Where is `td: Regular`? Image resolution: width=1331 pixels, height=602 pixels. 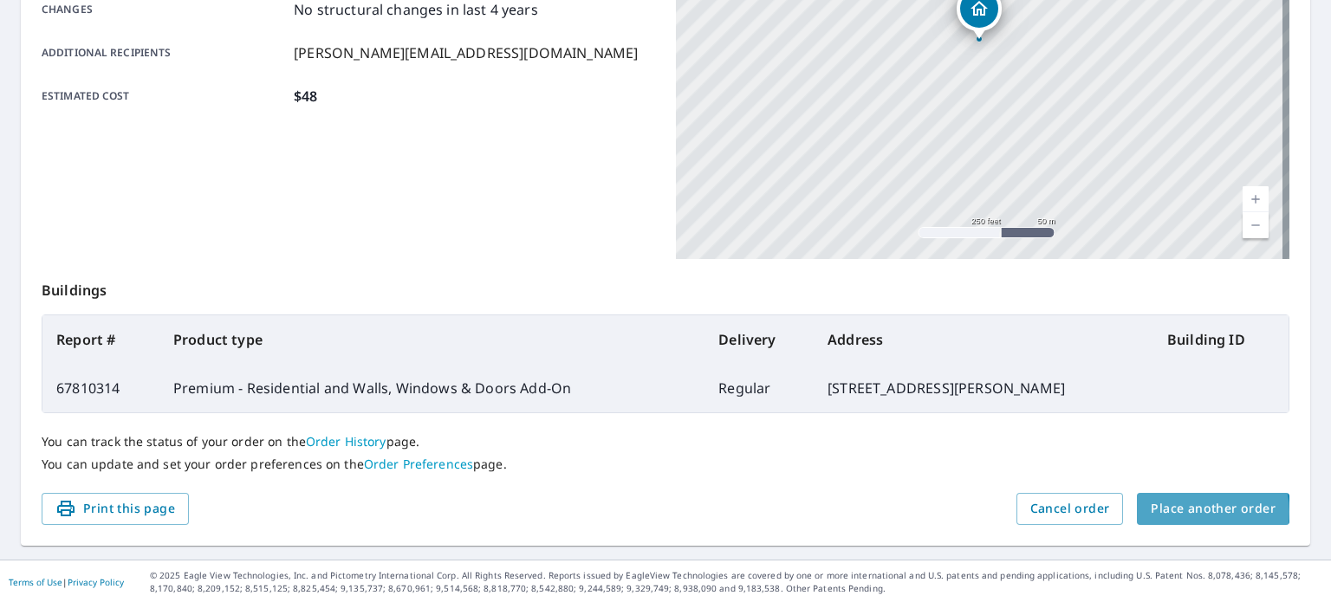
td: Regular is located at coordinates (759, 388).